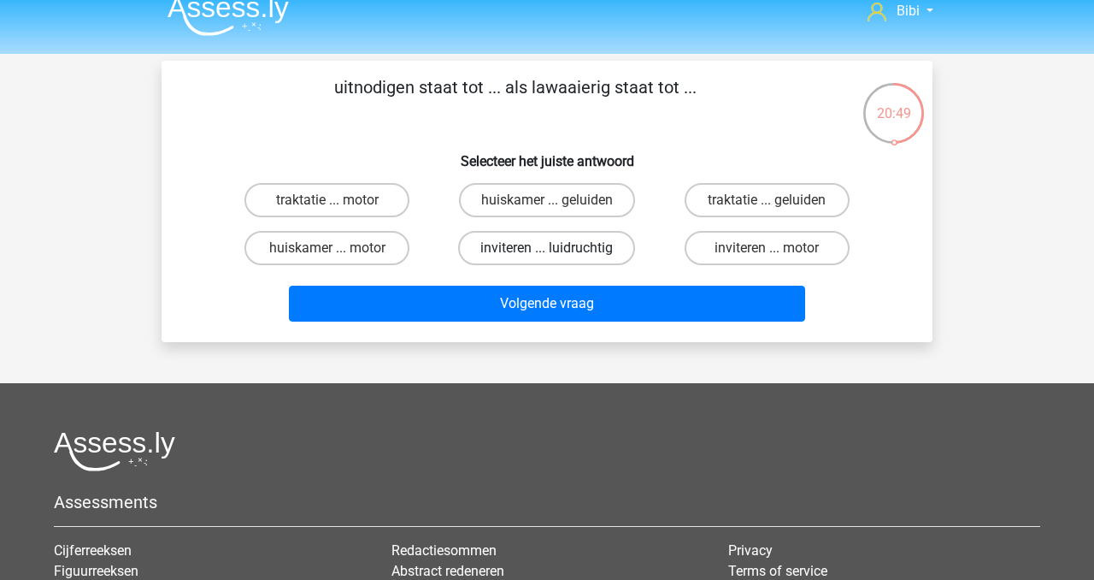 The width and height of the screenshot is (1094, 580). I want to click on label: traktatie ... geluiden, so click(767, 200).